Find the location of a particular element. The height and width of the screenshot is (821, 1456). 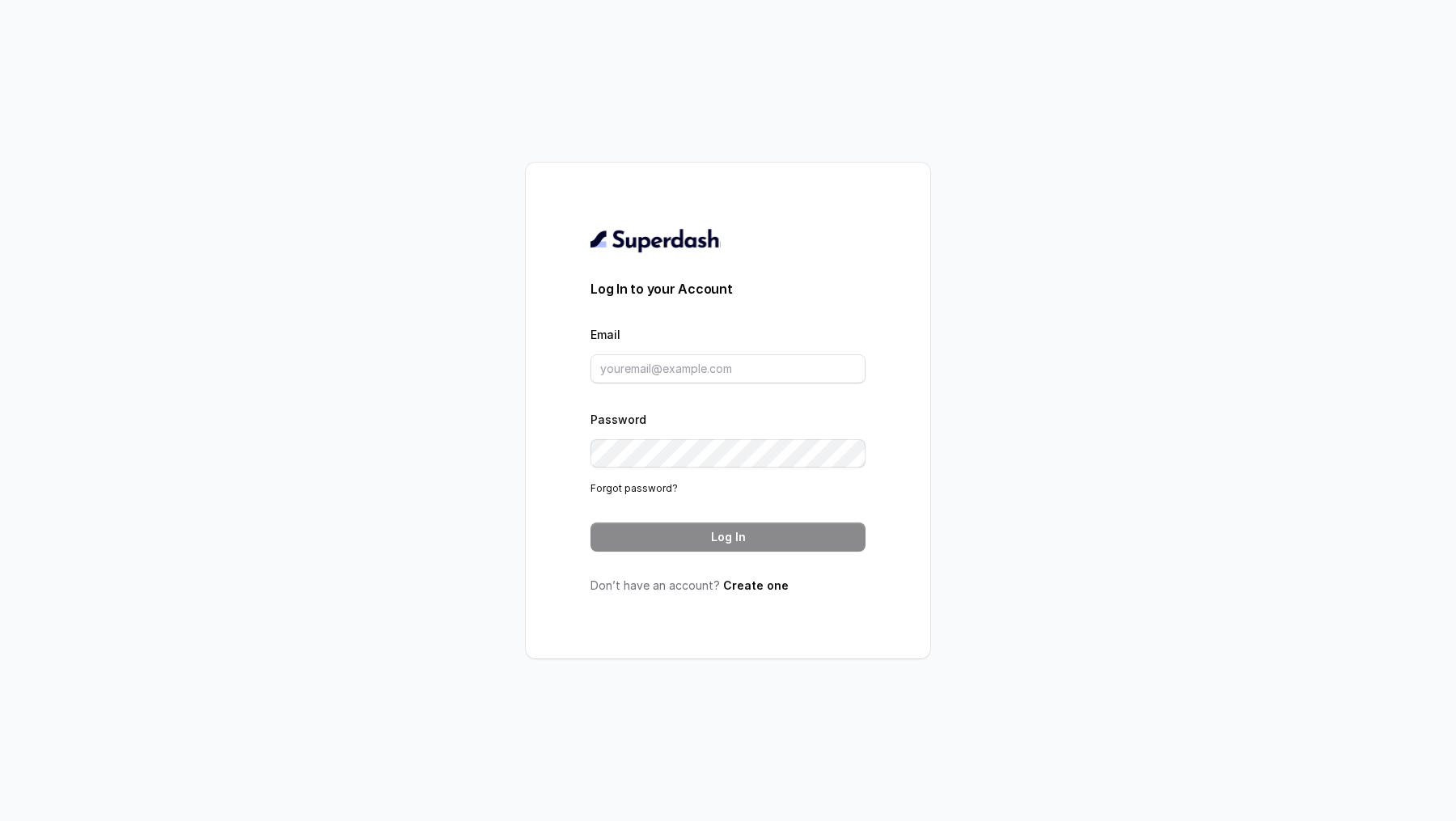

button: Log In is located at coordinates (728, 537).